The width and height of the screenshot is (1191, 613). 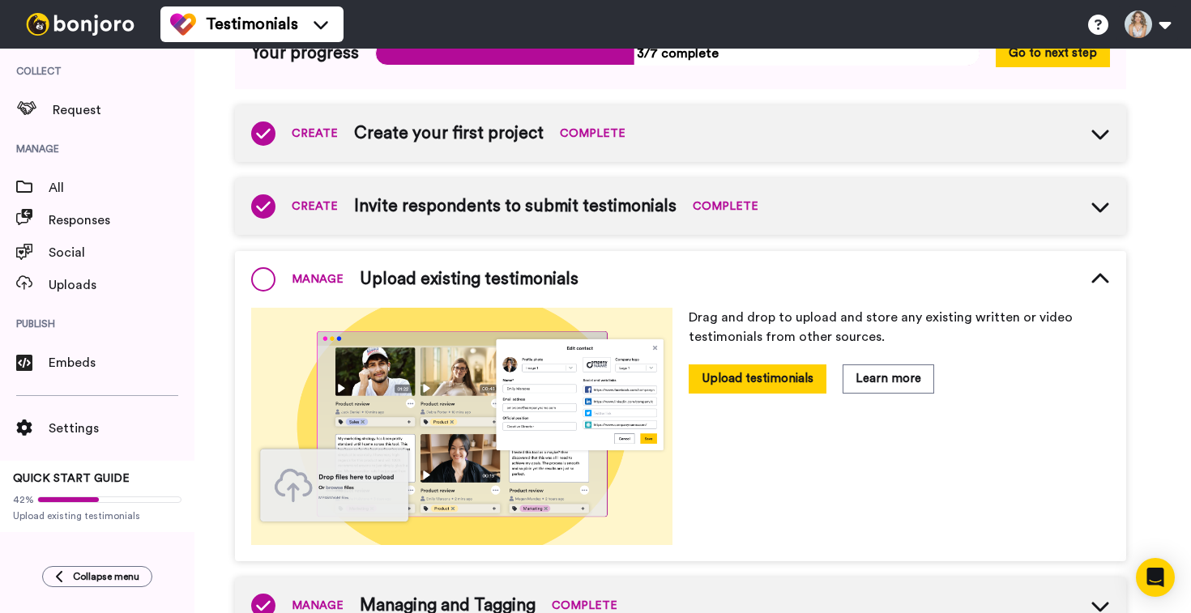 I want to click on img: 4a9e73a18bff383a38bab373c66e12b8.png, so click(x=462, y=426).